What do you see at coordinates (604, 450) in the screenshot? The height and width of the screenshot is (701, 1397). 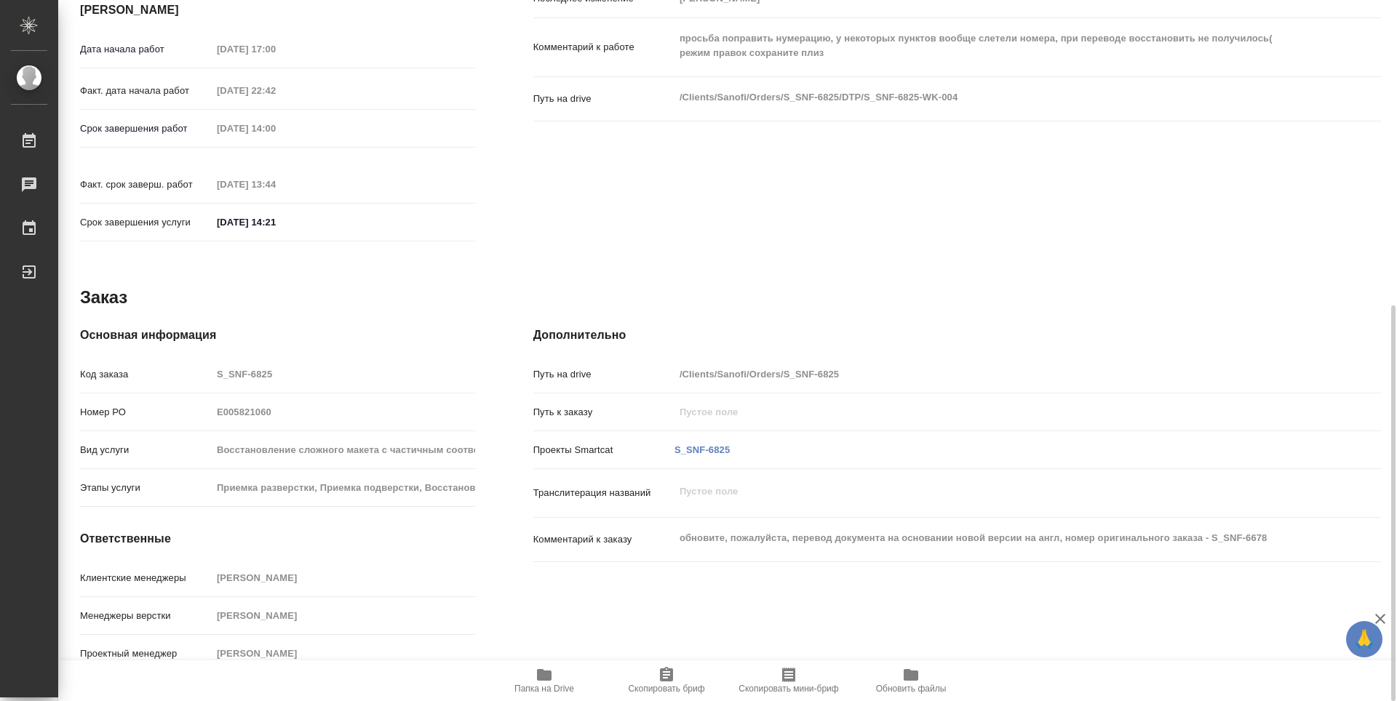 I see `p: Проекты Smartcat` at bounding box center [604, 450].